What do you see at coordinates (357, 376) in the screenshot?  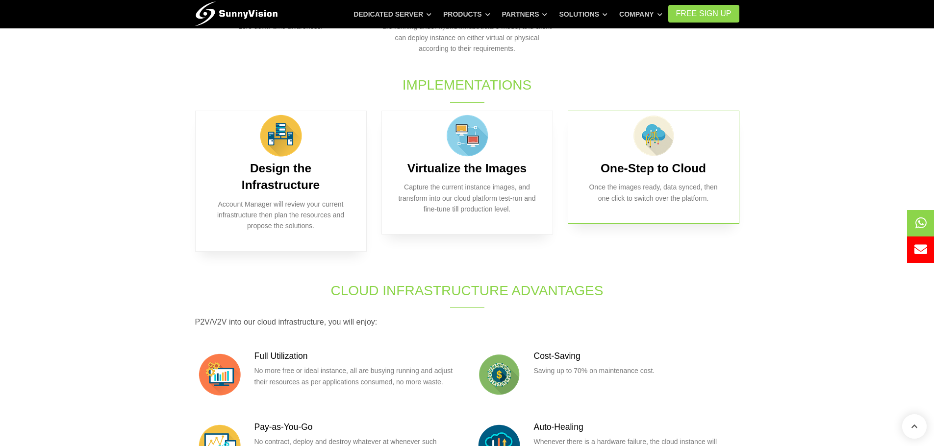 I see `p: No more free or ideal instance, all are busying running and adjust their resources as per applica...` at bounding box center [357, 376].